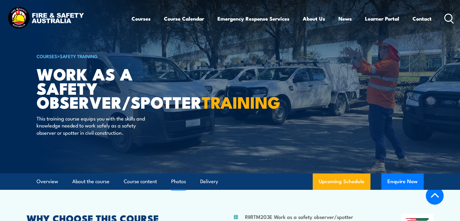 The height and width of the screenshot is (221, 460). What do you see at coordinates (345, 18) in the screenshot?
I see `a: News` at bounding box center [345, 18].